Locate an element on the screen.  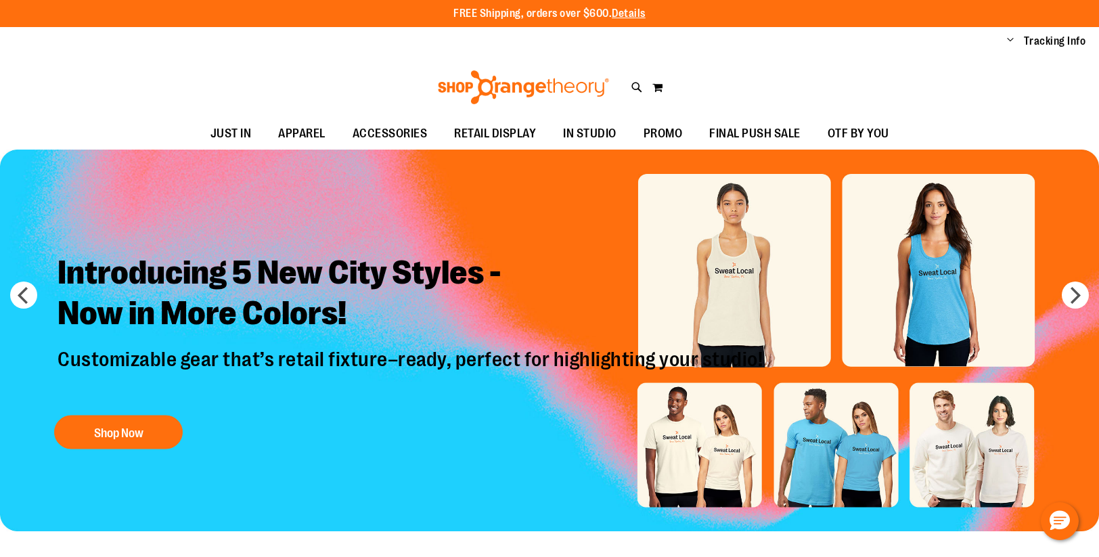
a: FINAL PUSH SALE is located at coordinates (755, 134).